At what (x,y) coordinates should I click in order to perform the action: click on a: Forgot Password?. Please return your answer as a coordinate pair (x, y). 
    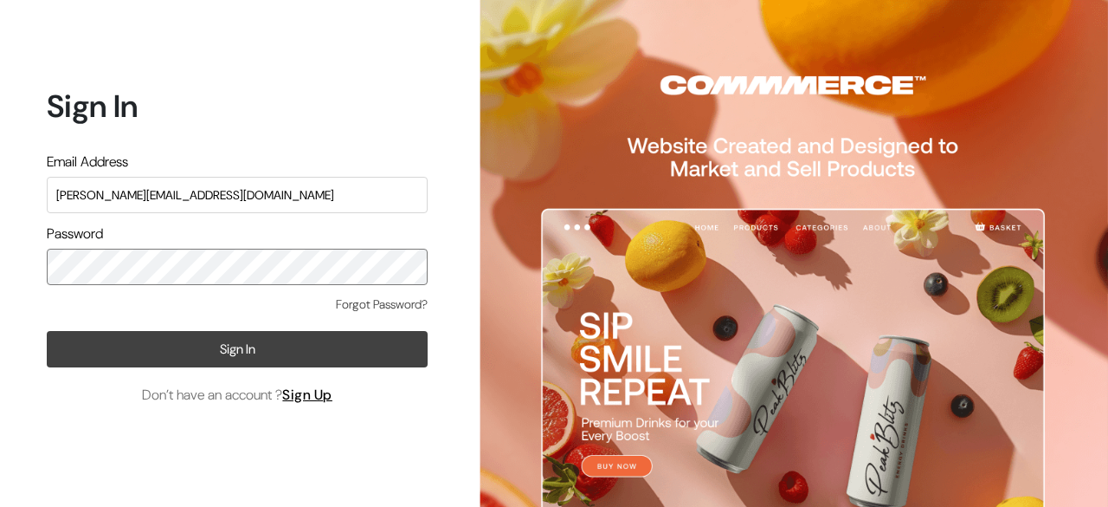
    Looking at the image, I should click on (382, 304).